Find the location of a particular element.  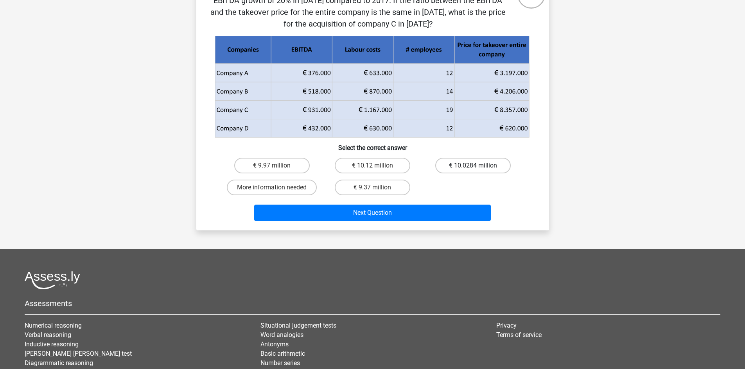

a: Antonyms is located at coordinates (274, 344).